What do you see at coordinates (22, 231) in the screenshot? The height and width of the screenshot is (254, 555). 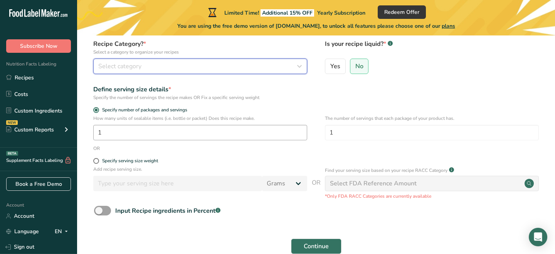 I see `a: Language` at bounding box center [22, 231].